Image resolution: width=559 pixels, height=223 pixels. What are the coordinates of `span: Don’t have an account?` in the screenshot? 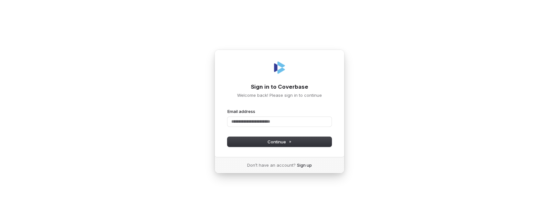 It's located at (272, 165).